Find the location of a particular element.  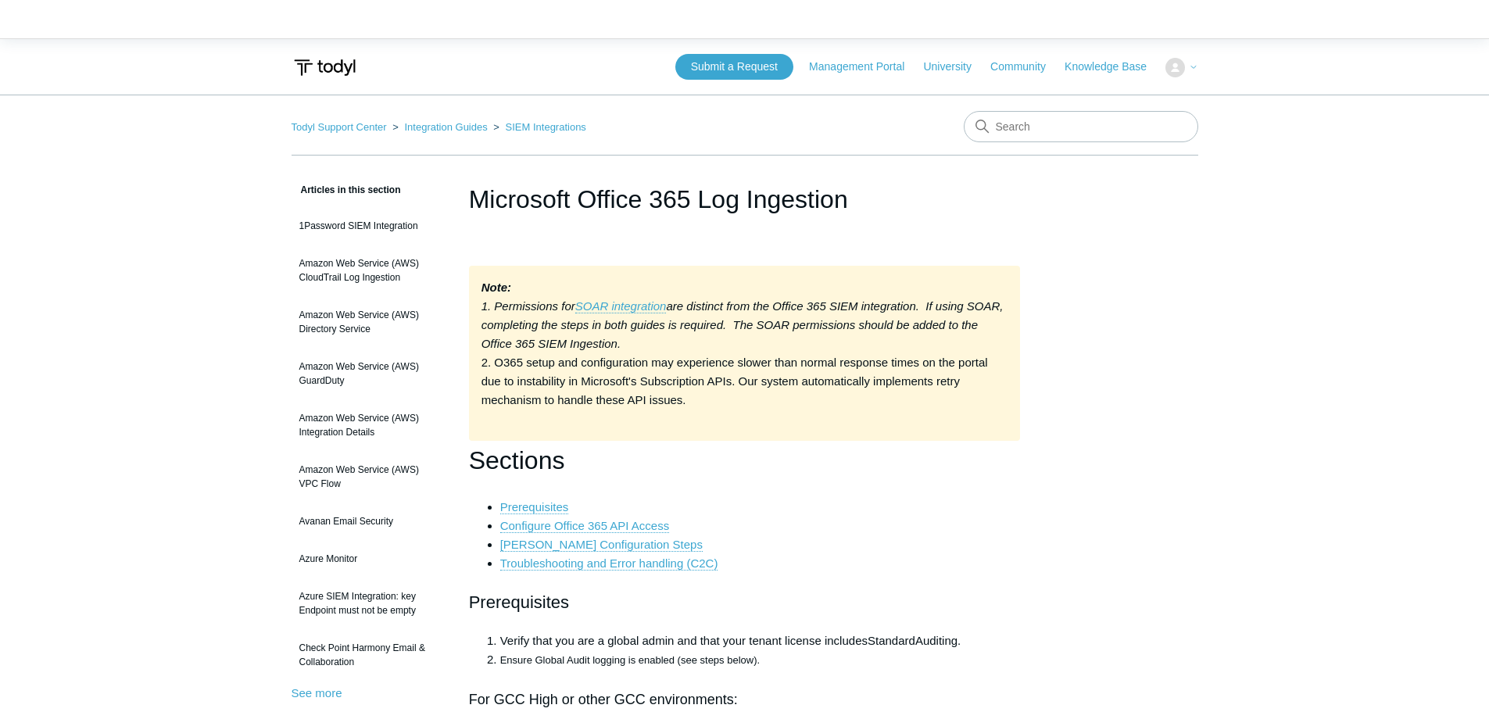

a: Amazon Web Service (AWS) Directory Service is located at coordinates (368, 322).